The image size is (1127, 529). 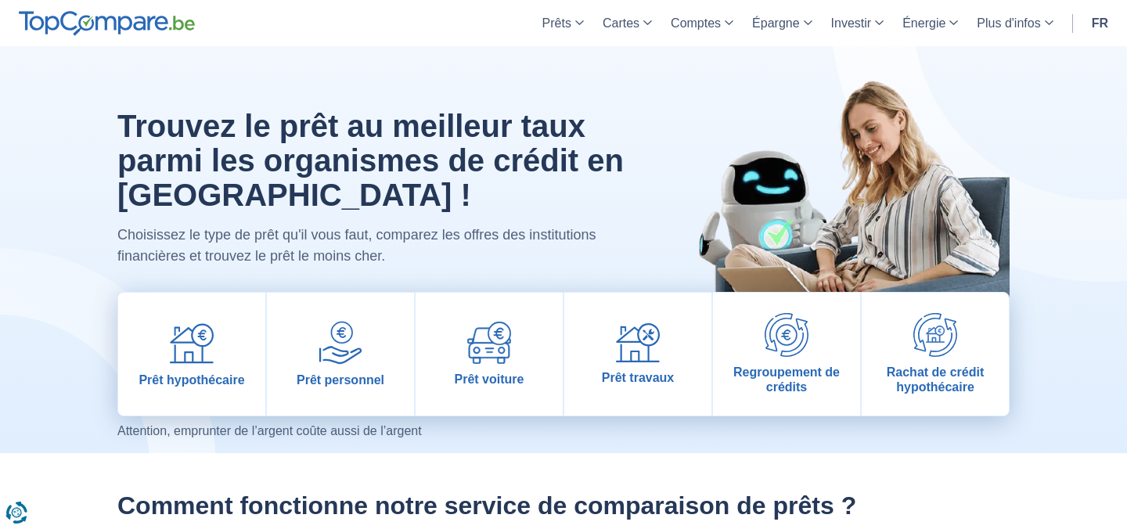 I want to click on img: Rachat de crédit hypothécaire, so click(x=935, y=335).